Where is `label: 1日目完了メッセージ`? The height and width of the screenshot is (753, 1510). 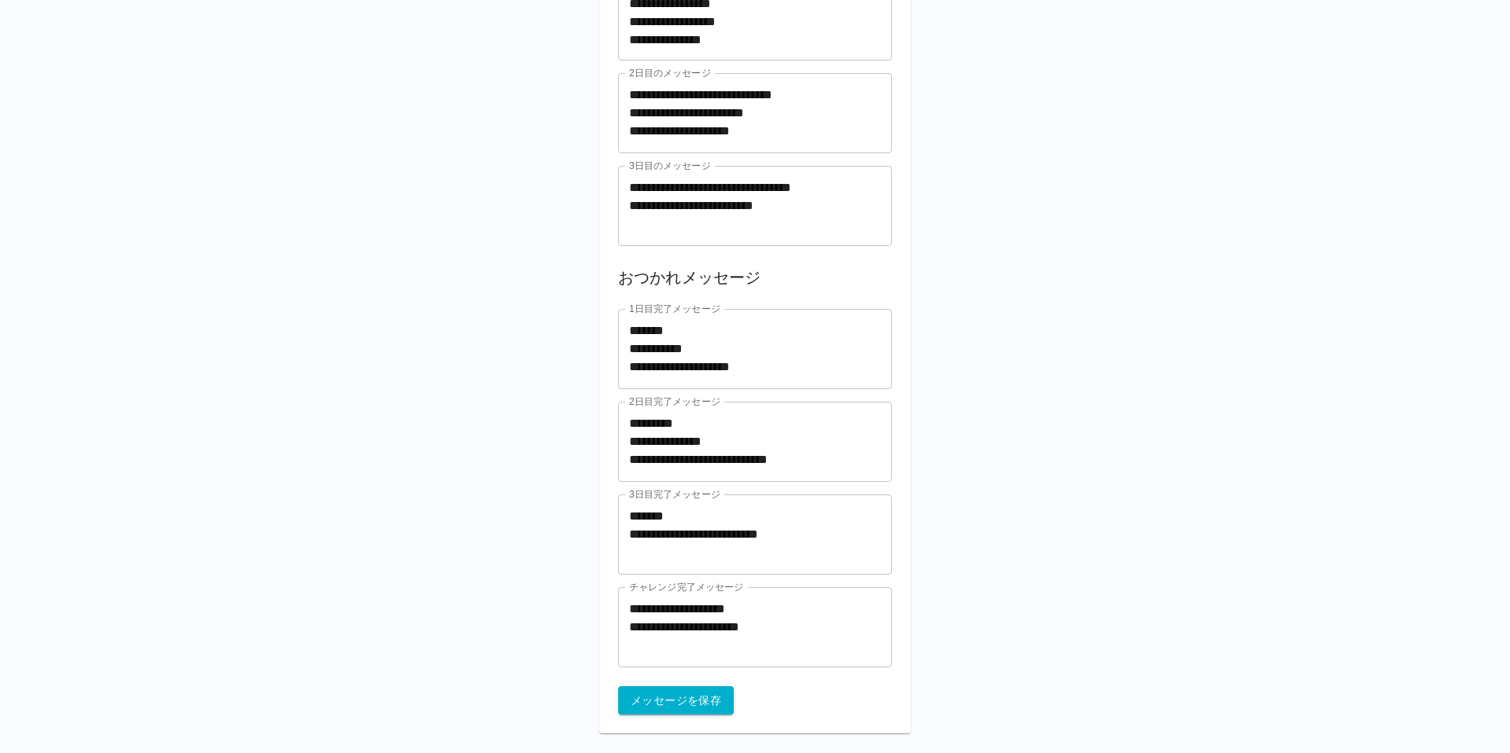 label: 1日目完了メッセージ is located at coordinates (675, 308).